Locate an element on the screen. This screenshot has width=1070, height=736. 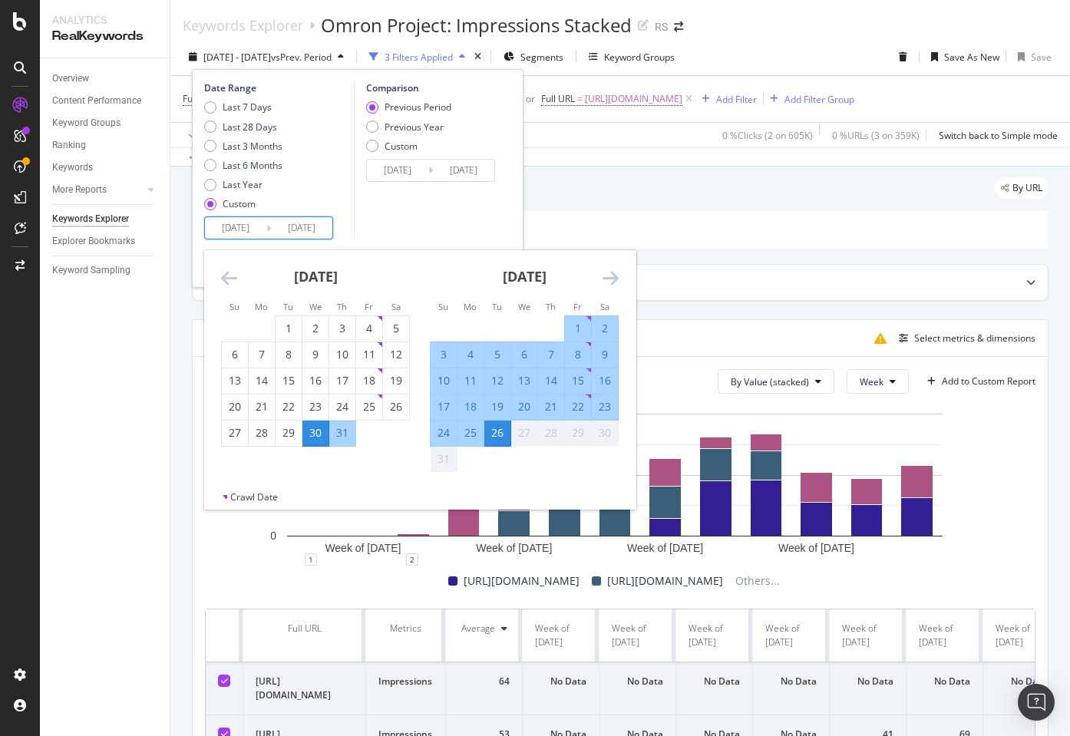
td: Selected. Monday, August 18, 2025 is located at coordinates (471, 407).